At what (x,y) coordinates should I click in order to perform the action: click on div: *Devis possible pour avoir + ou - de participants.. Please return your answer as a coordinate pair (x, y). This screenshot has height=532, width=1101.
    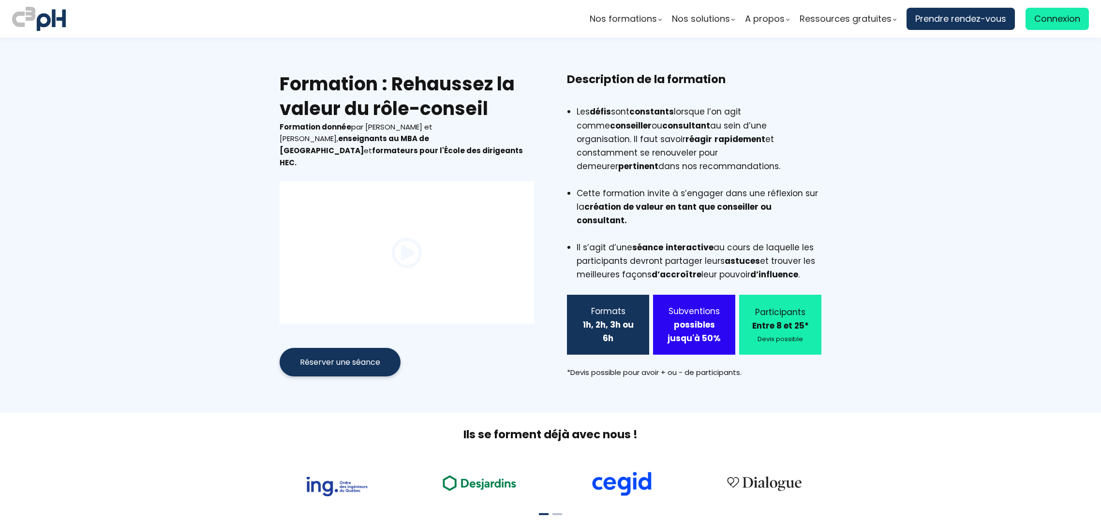
    Looking at the image, I should click on (694, 373).